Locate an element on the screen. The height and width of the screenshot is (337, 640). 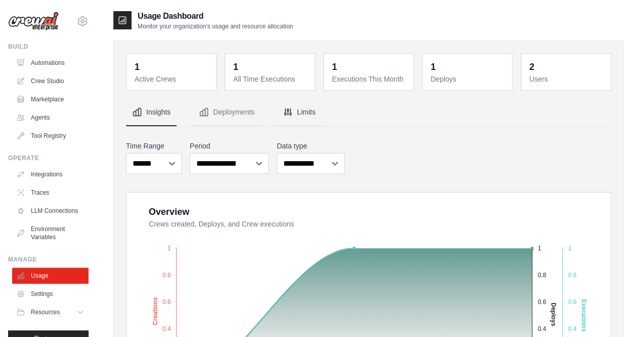
label: Data type is located at coordinates (311, 146).